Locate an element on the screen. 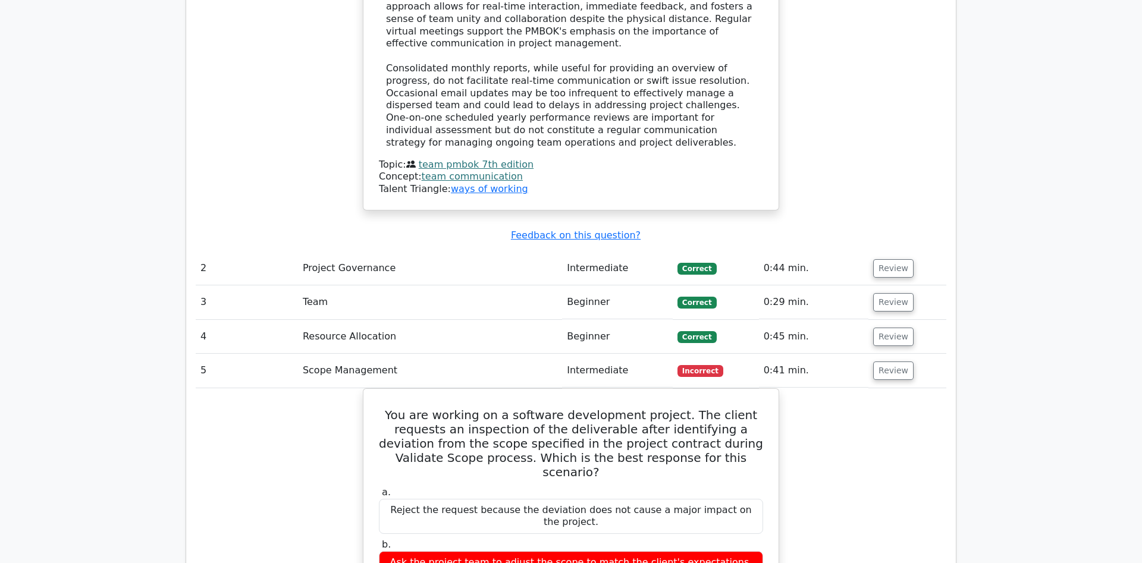 This screenshot has width=1142, height=563. div: Concept: is located at coordinates (571, 177).